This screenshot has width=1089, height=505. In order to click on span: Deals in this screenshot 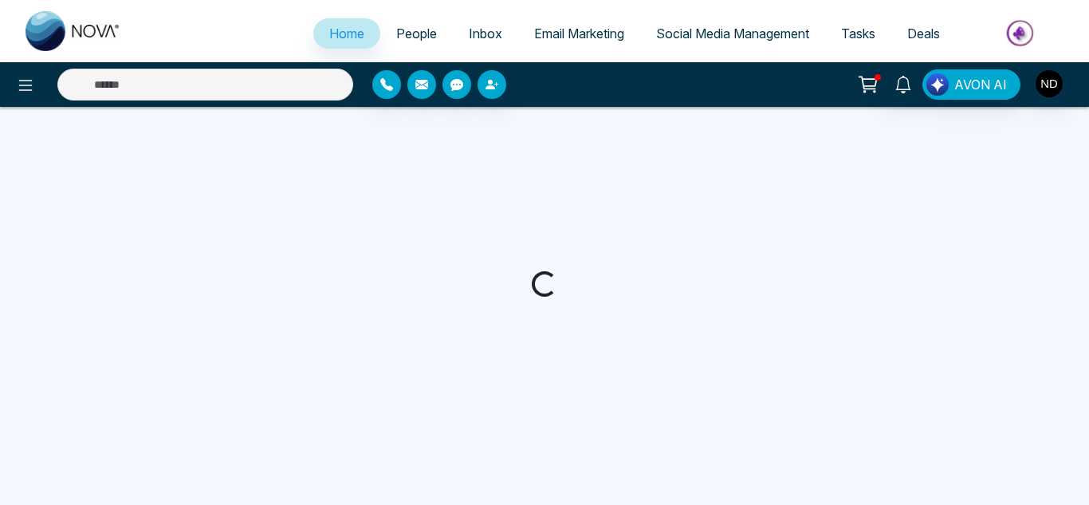, I will do `click(923, 33)`.